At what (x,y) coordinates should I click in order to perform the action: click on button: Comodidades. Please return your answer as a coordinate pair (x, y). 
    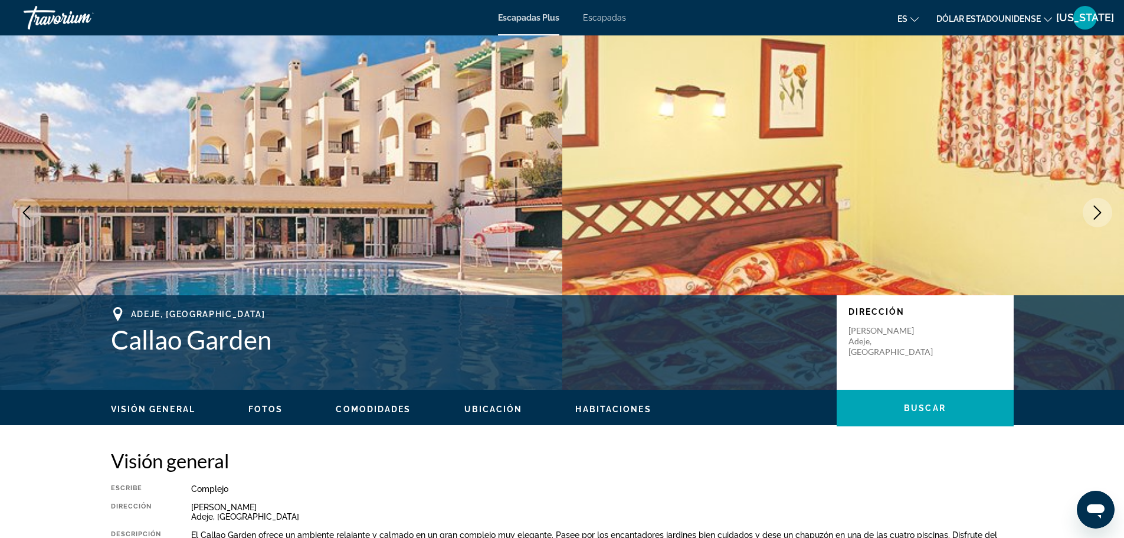
    Looking at the image, I should click on (373, 409).